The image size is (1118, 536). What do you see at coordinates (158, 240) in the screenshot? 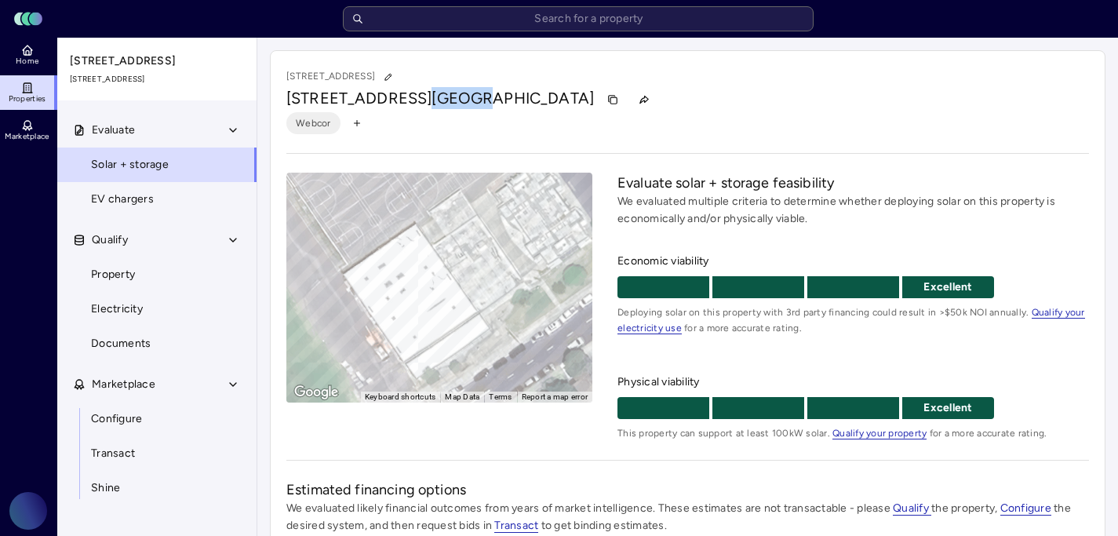
I see `button: Qualify` at bounding box center [158, 240].